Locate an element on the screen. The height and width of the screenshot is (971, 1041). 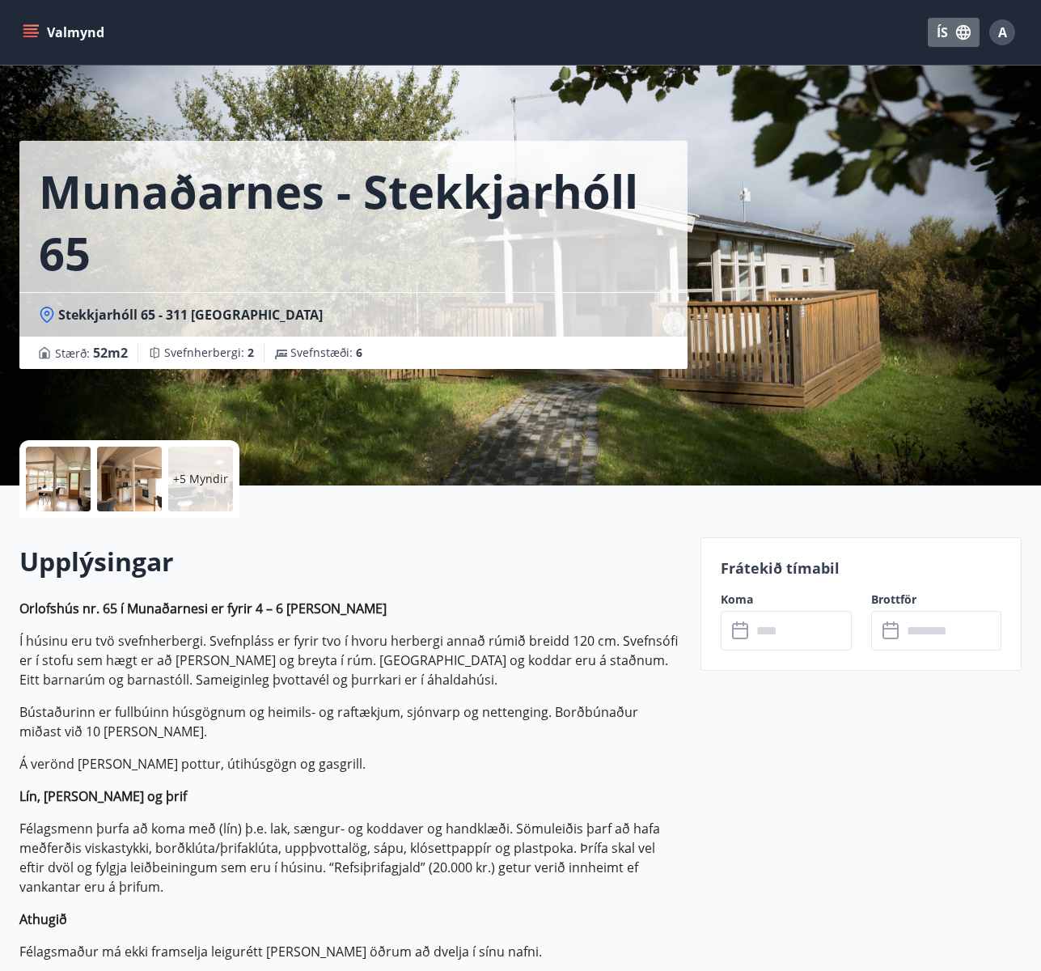
label: Brottför is located at coordinates (937, 599).